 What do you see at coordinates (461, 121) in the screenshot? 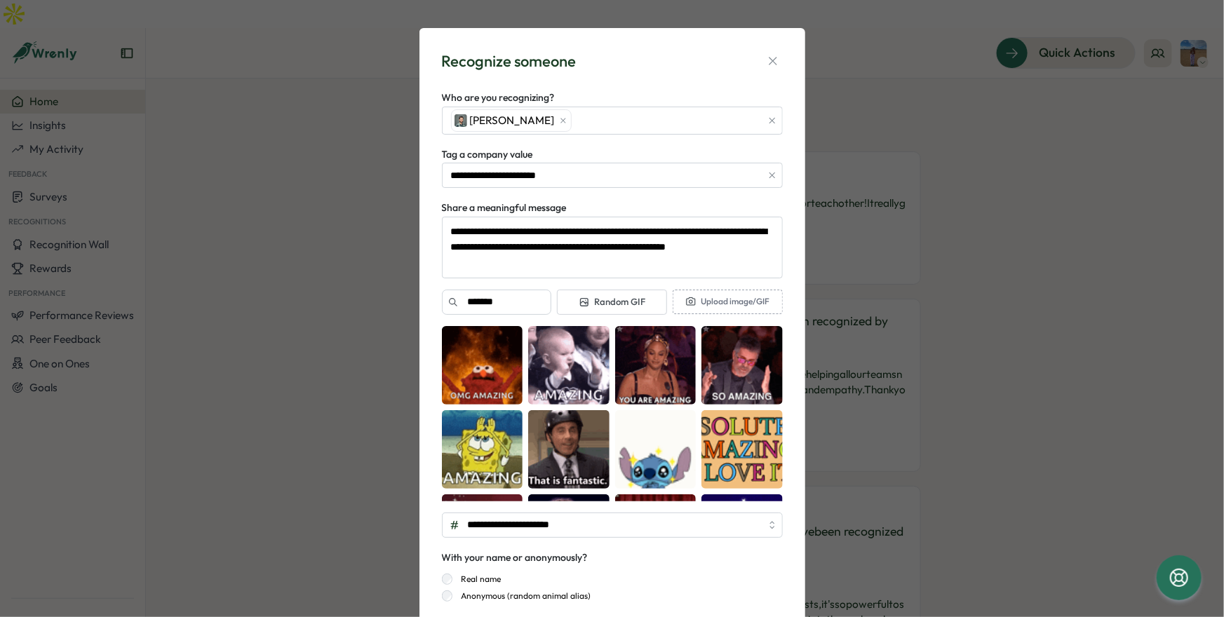
I see `img: Nick Norena` at bounding box center [461, 121].